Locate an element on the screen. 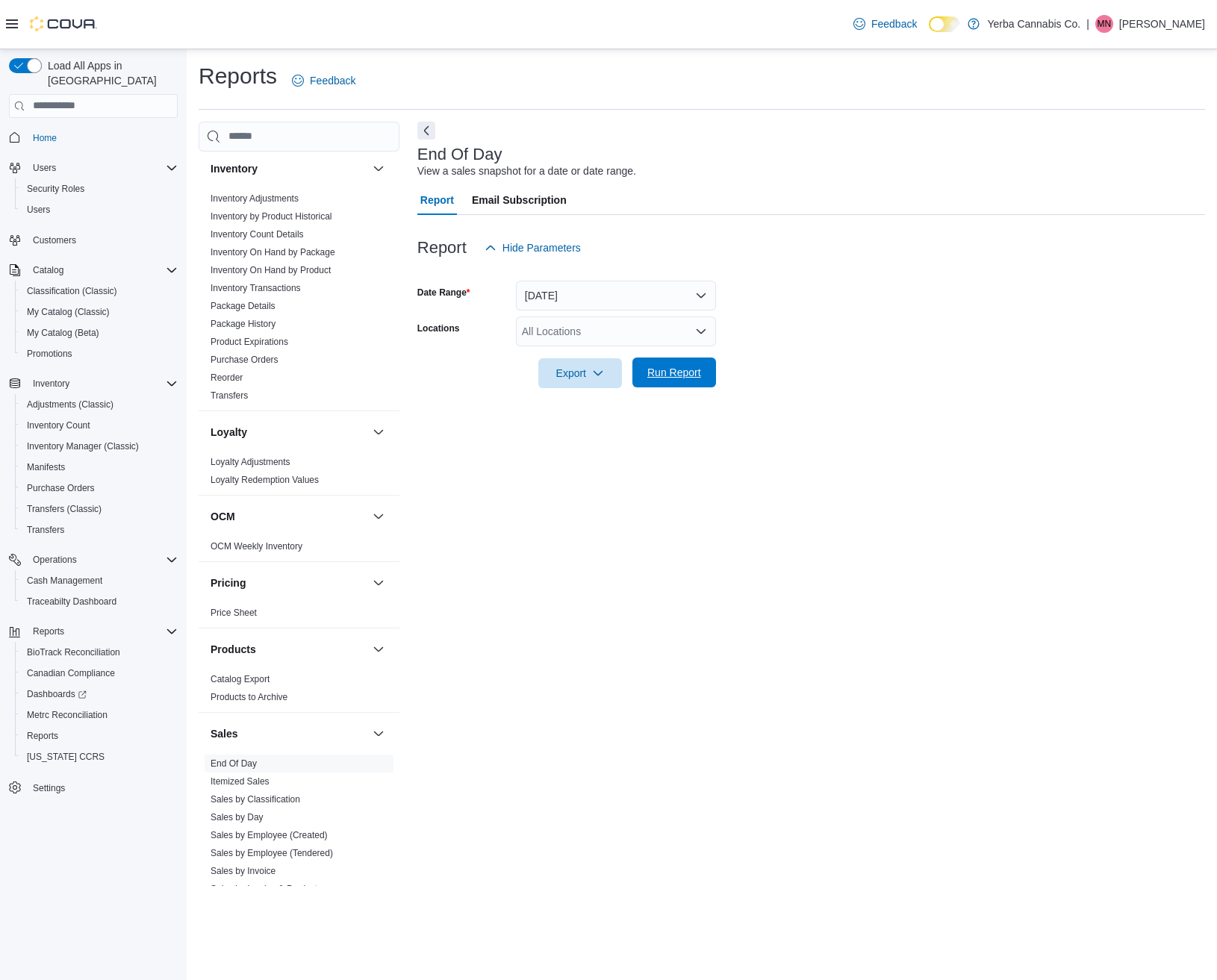 Image resolution: width=1217 pixels, height=980 pixels. span: Cash Management is located at coordinates (64, 581).